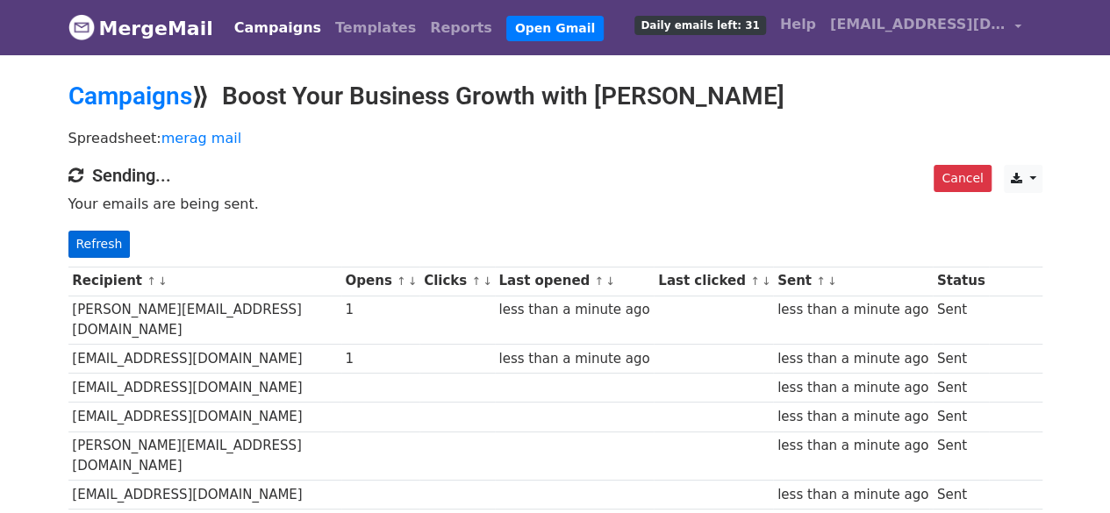 This screenshot has height=513, width=1110. Describe the element at coordinates (713, 281) in the screenshot. I see `th: Last clicked` at that location.